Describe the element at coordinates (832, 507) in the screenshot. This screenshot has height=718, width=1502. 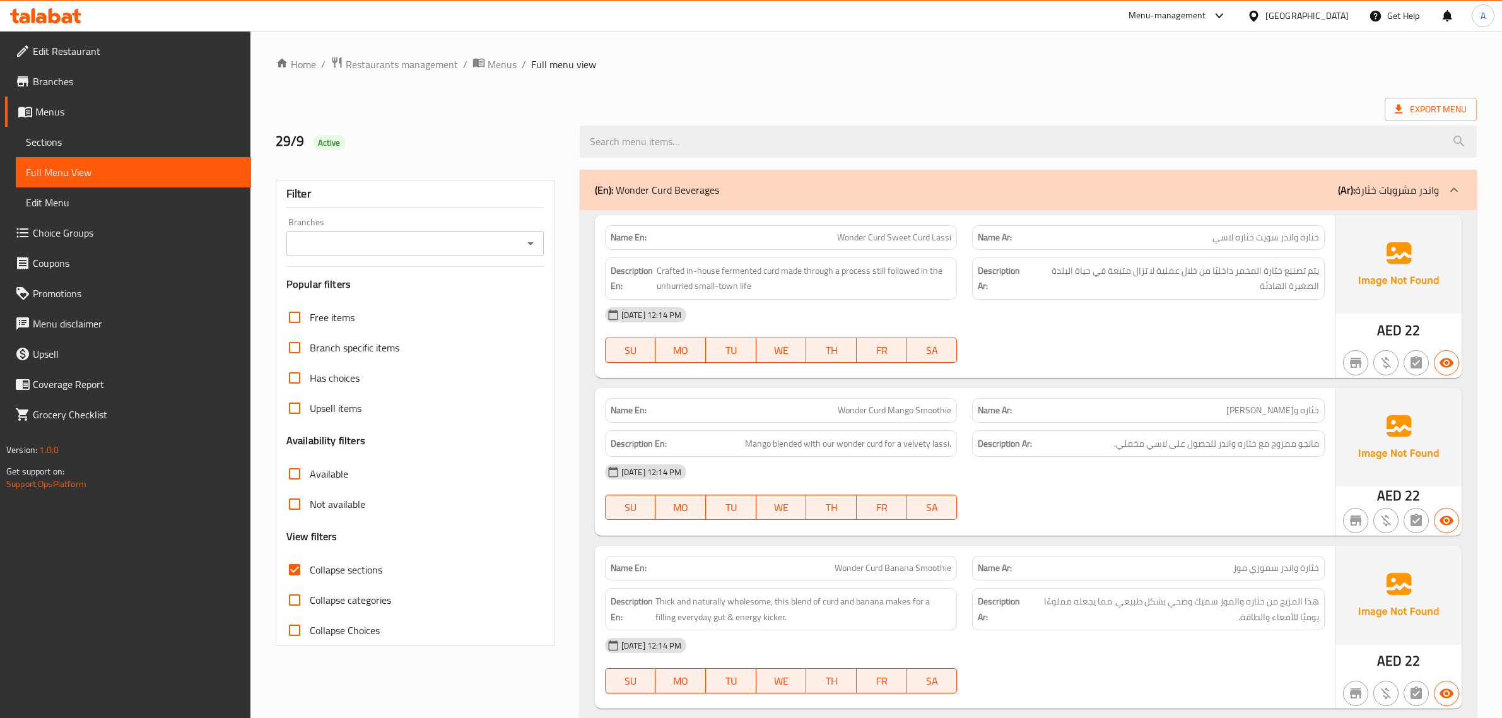
I see `button: TH` at that location.